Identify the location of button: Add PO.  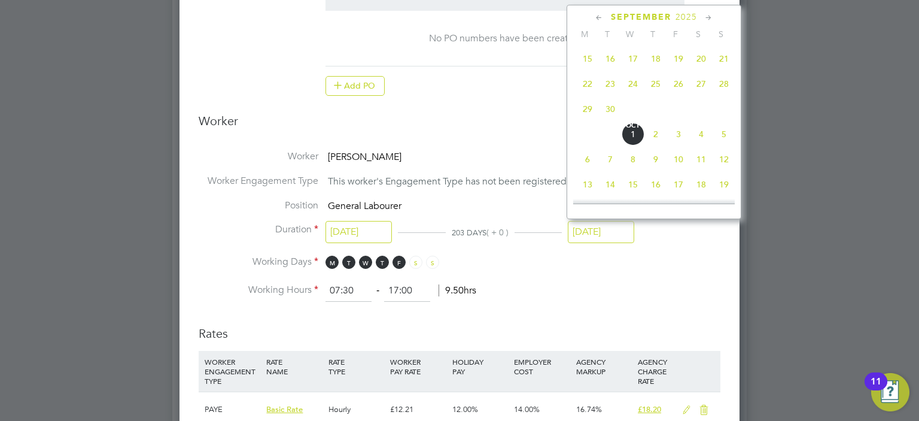
(355, 86).